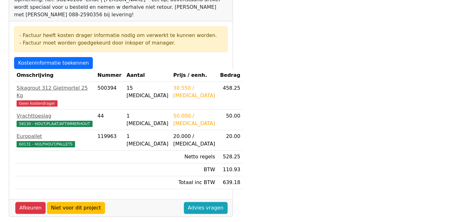  What do you see at coordinates (110, 120) in the screenshot?
I see `td: 44` at bounding box center [110, 120].